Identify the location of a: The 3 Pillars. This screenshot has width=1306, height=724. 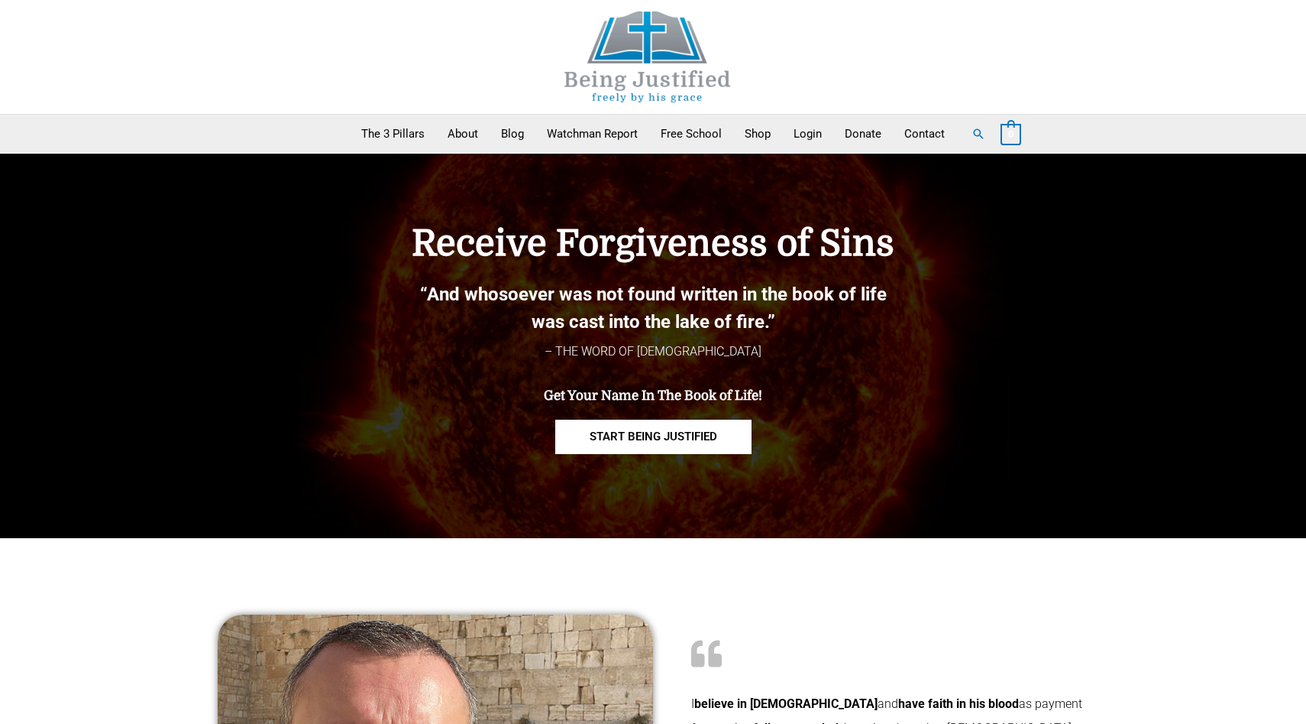
(393, 134).